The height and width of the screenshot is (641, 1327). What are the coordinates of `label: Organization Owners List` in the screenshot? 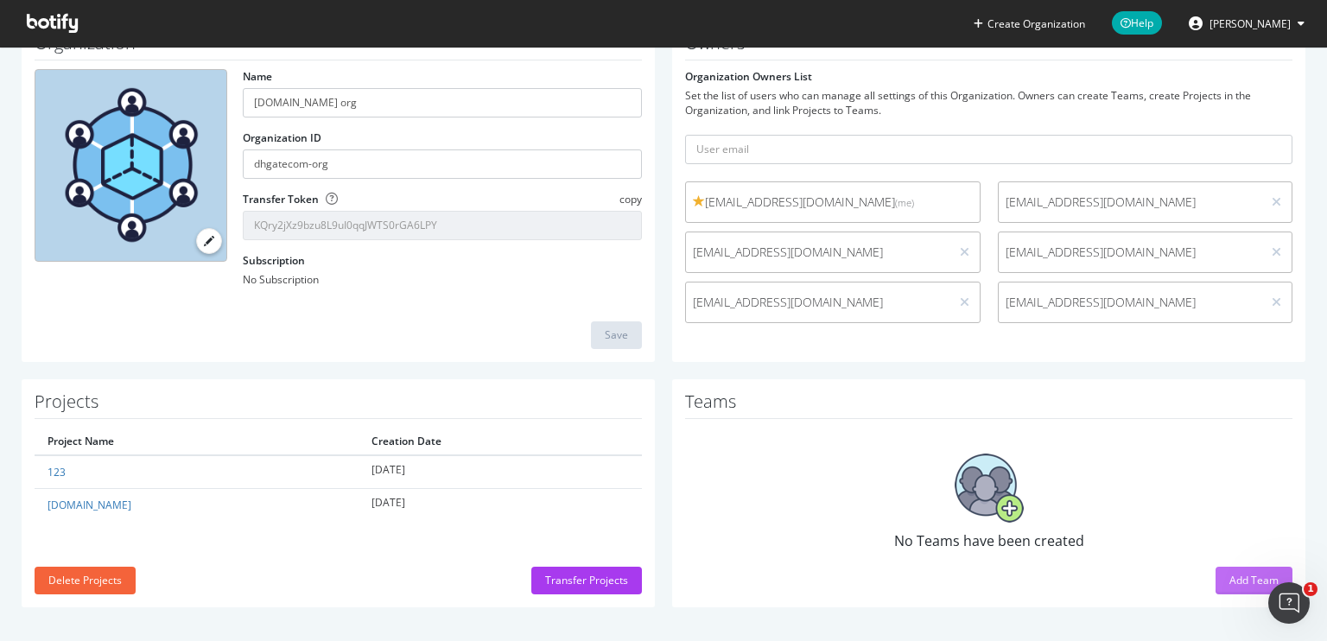 It's located at (748, 76).